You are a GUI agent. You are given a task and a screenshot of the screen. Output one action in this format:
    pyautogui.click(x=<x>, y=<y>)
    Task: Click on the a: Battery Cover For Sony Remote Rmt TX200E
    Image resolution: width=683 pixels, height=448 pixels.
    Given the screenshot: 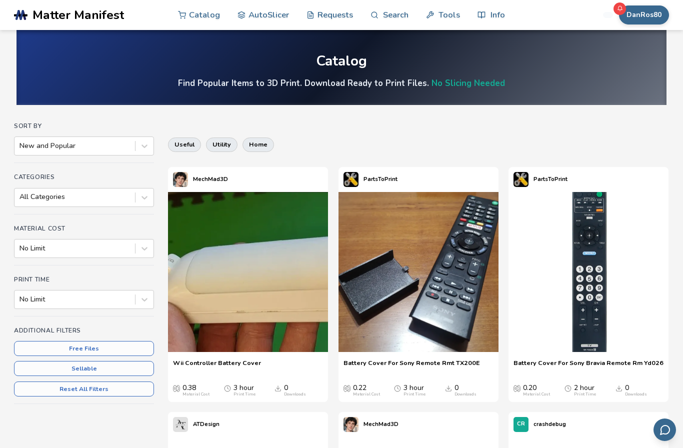 What is the action you would take?
    pyautogui.click(x=412, y=367)
    